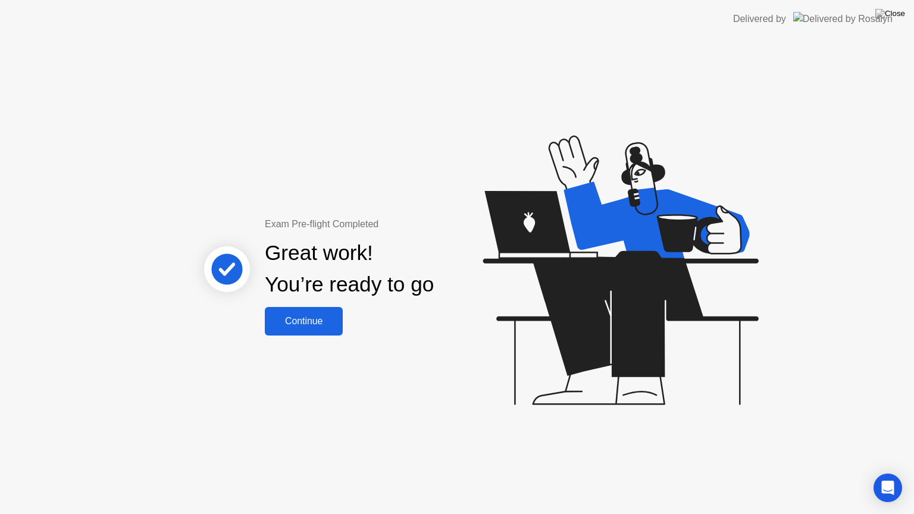 This screenshot has height=514, width=914. Describe the element at coordinates (304, 321) in the screenshot. I see `button: Continue` at that location.